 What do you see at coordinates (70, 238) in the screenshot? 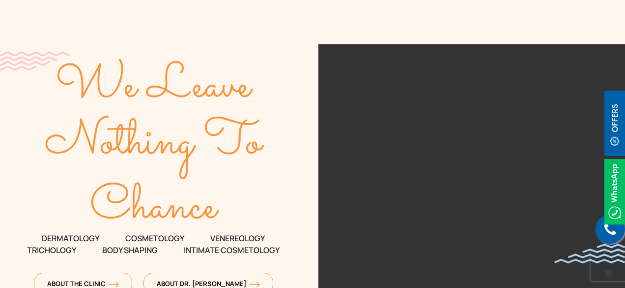
I see `span: DERMATOLOGY` at bounding box center [70, 238].